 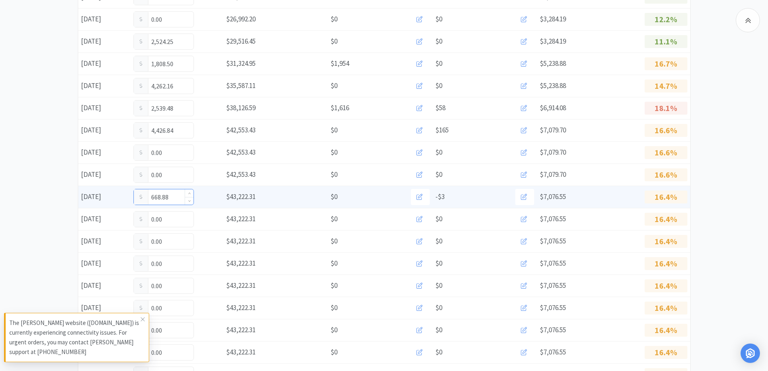 I want to click on span: $165, so click(x=442, y=130).